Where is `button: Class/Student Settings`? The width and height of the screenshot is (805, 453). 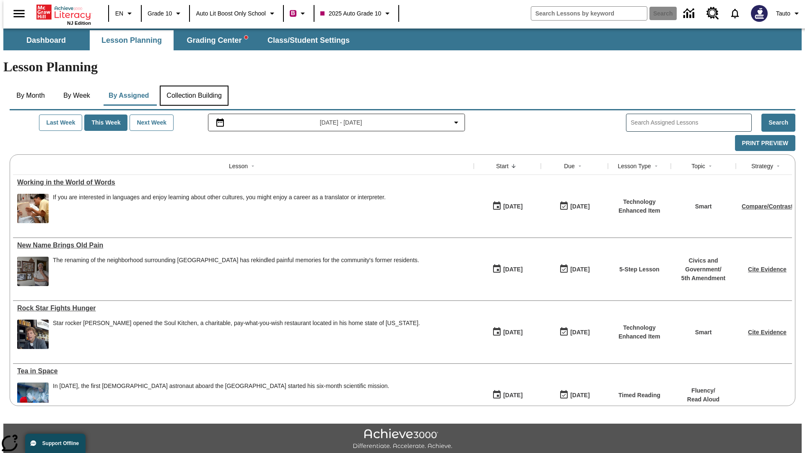 button: Class/Student Settings is located at coordinates (309, 40).